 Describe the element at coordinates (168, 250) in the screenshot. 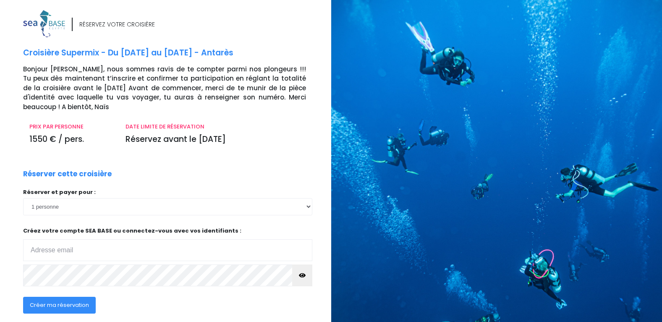

I see `input: Adresse email` at that location.